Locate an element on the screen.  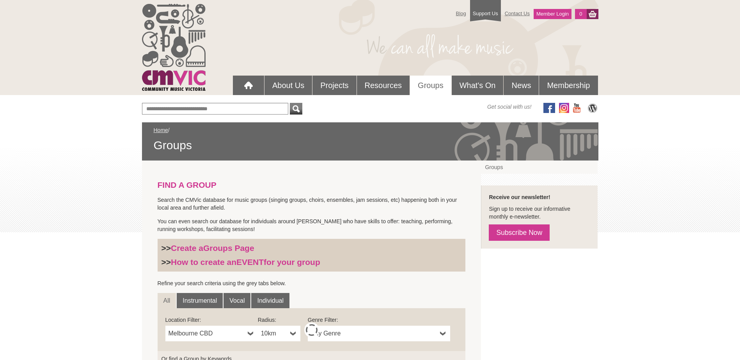
a: Membership is located at coordinates (568, 85).